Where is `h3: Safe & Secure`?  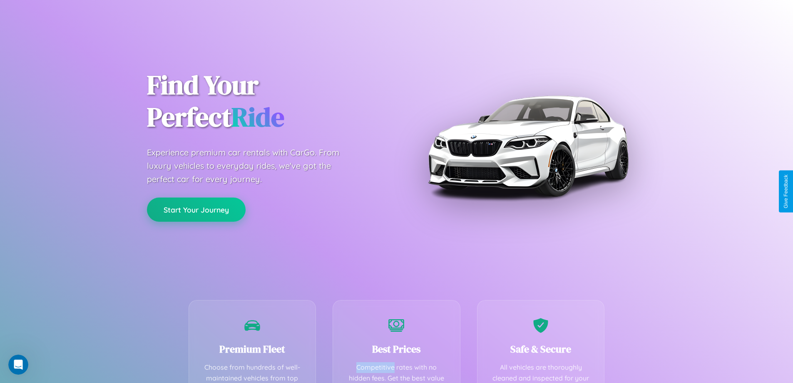
h3: Safe & Secure is located at coordinates (541, 349).